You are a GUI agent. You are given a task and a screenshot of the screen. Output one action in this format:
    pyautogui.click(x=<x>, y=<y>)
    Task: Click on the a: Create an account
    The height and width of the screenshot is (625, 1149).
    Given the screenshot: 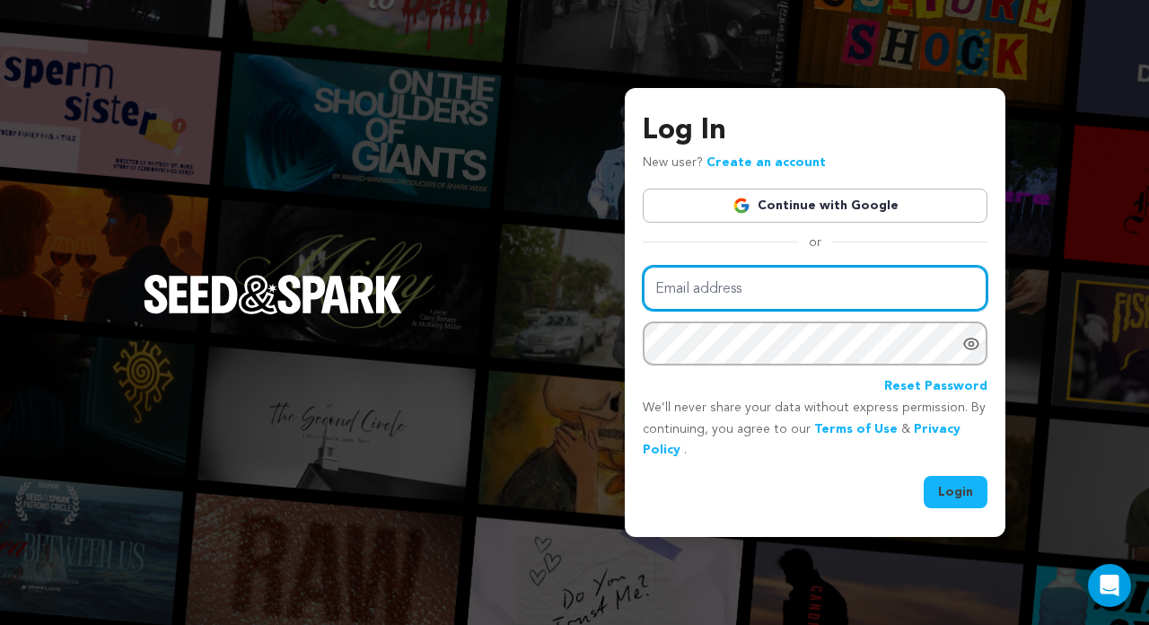 What is the action you would take?
    pyautogui.click(x=766, y=163)
    